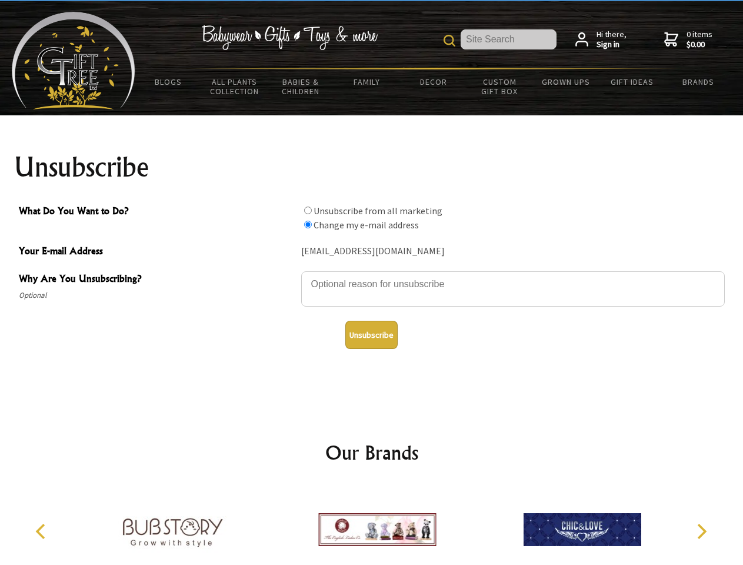 The height and width of the screenshot is (565, 743). Describe the element at coordinates (366, 225) in the screenshot. I see `label: Change my e-mail address` at that location.